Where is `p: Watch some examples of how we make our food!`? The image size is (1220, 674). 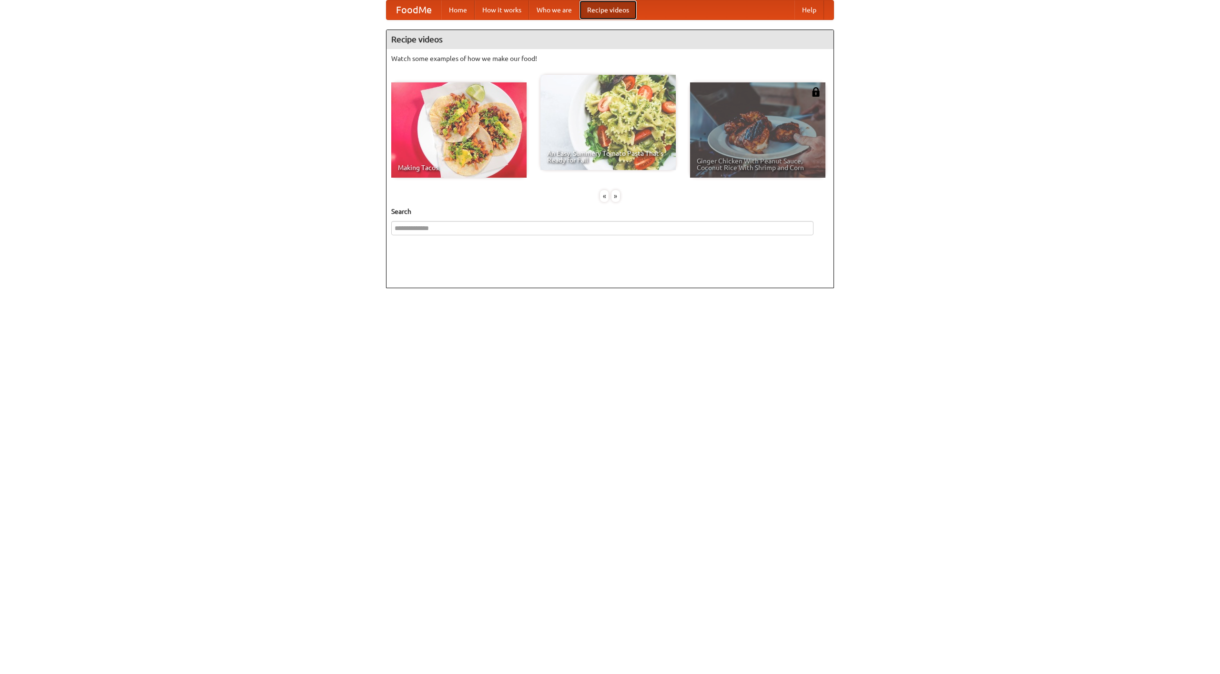
p: Watch some examples of how we make our food! is located at coordinates (610, 59).